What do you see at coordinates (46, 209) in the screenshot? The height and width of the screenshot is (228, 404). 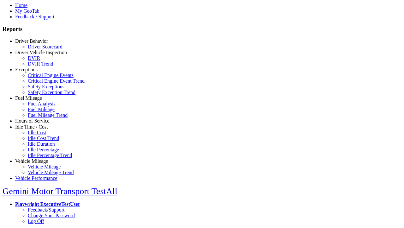 I see `a: Feedback/Support` at bounding box center [46, 209].